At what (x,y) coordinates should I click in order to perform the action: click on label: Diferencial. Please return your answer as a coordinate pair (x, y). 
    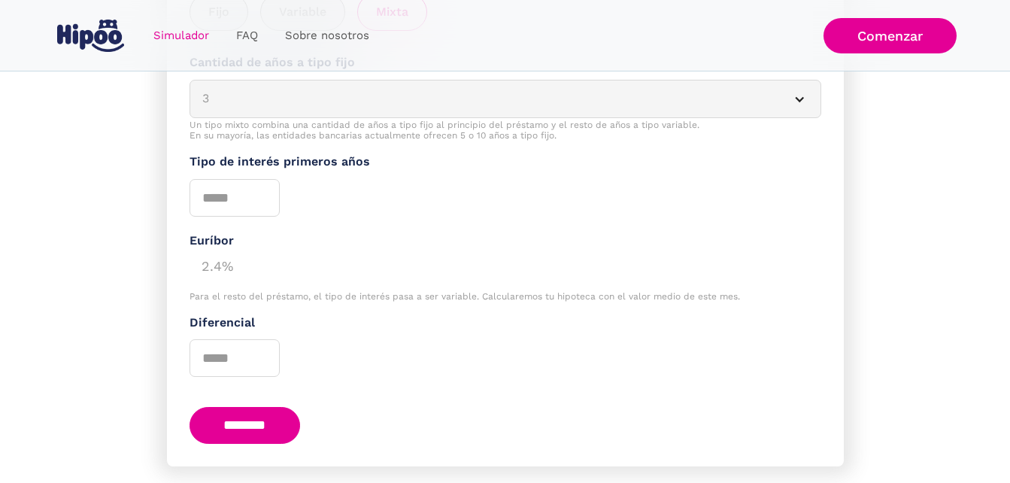
    Looking at the image, I should click on (505, 322).